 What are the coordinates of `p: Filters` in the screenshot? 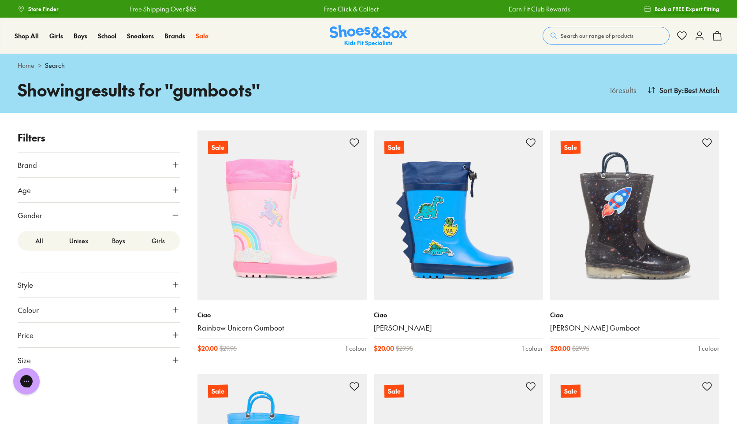 It's located at (99, 138).